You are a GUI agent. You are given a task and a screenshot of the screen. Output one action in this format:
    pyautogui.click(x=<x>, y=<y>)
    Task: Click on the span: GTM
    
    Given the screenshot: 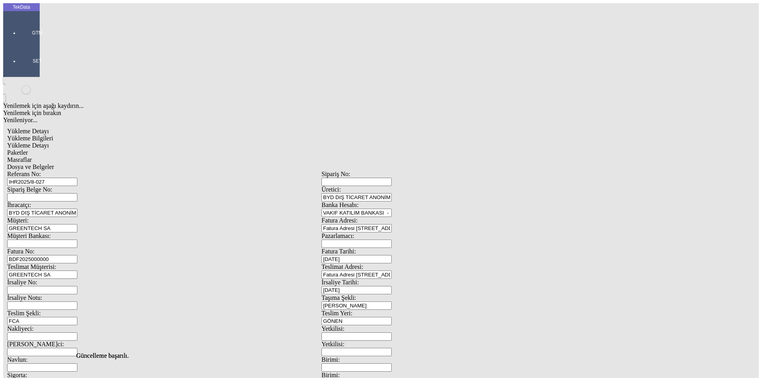 What is the action you would take?
    pyautogui.click(x=37, y=33)
    